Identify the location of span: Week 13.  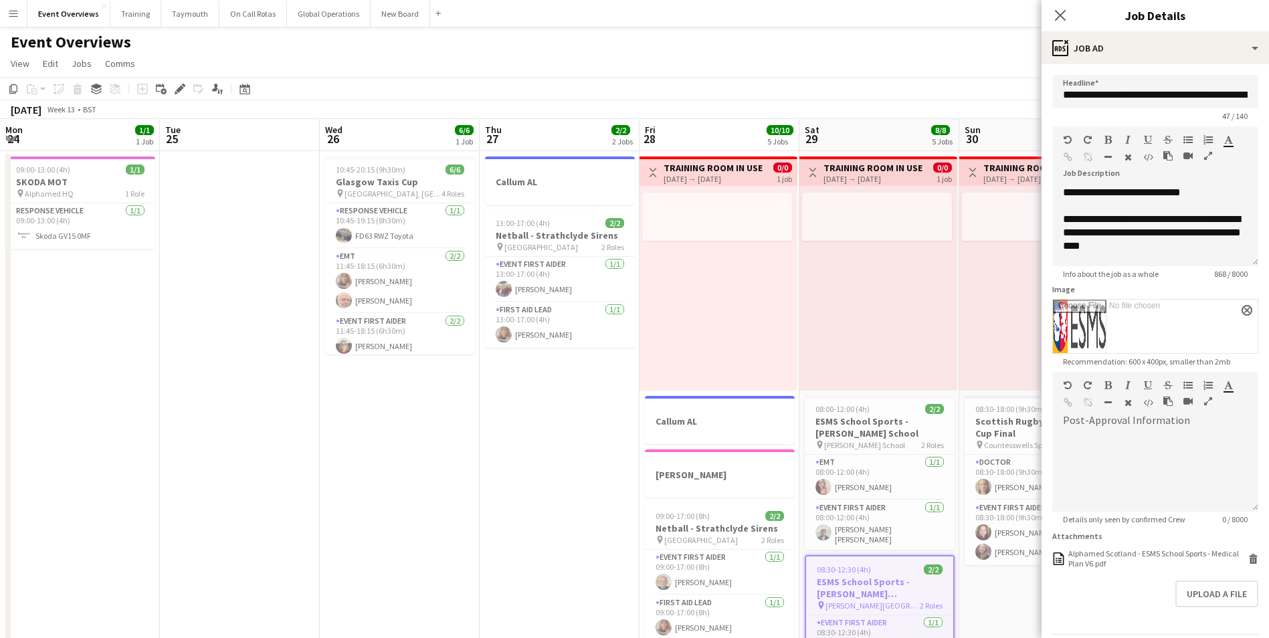
(61, 109).